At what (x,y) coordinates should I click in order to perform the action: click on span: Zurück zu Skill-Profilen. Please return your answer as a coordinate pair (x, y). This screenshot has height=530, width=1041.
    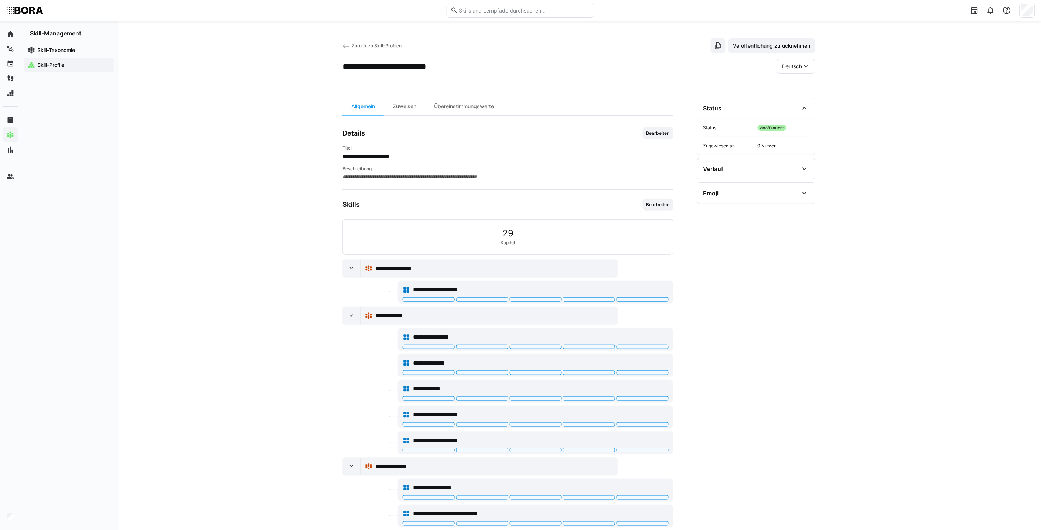
    Looking at the image, I should click on (376, 45).